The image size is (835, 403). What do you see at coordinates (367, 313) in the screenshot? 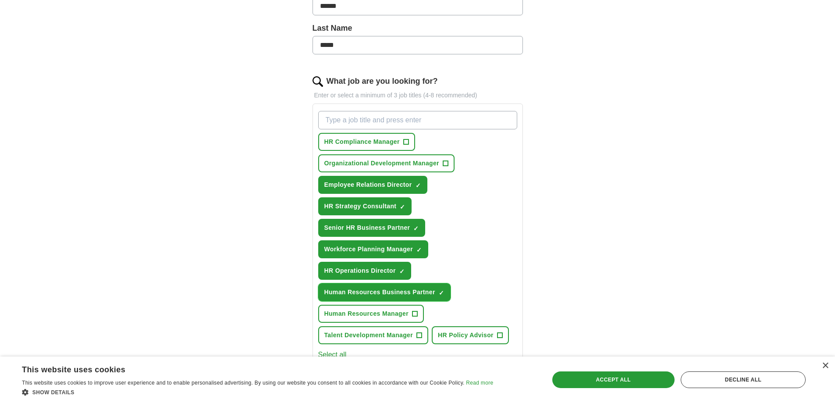
I see `span: Human Resources Manager` at bounding box center [367, 313].